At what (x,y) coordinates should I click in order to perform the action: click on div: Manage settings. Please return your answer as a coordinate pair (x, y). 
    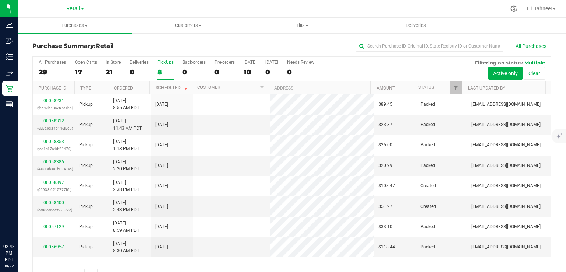
    Looking at the image, I should click on (514, 8).